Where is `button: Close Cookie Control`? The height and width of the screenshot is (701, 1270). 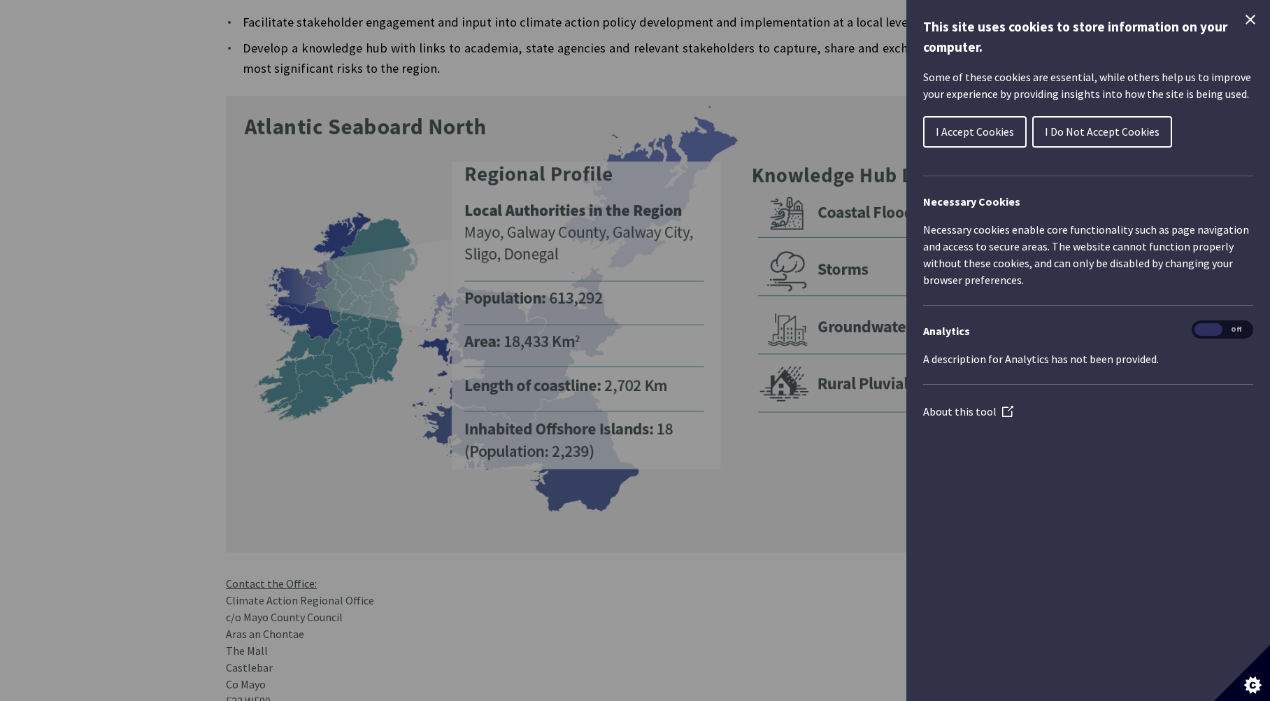 button: Close Cookie Control is located at coordinates (1250, 20).